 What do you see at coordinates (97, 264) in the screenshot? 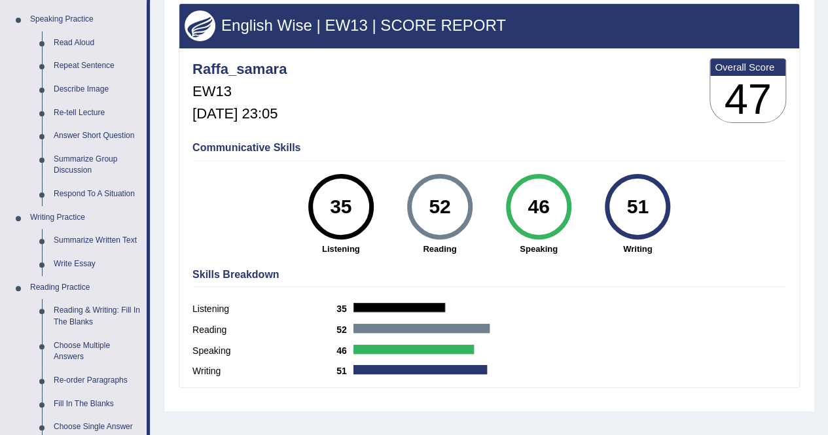
I see `a: Write Essay` at bounding box center [97, 264].